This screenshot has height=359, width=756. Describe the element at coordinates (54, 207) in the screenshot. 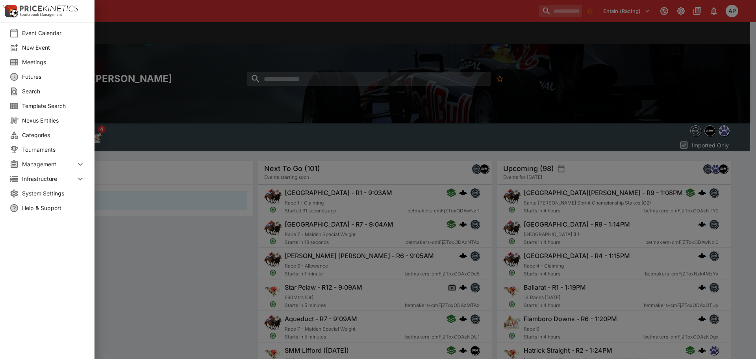

I see `span: Help & Support` at that location.